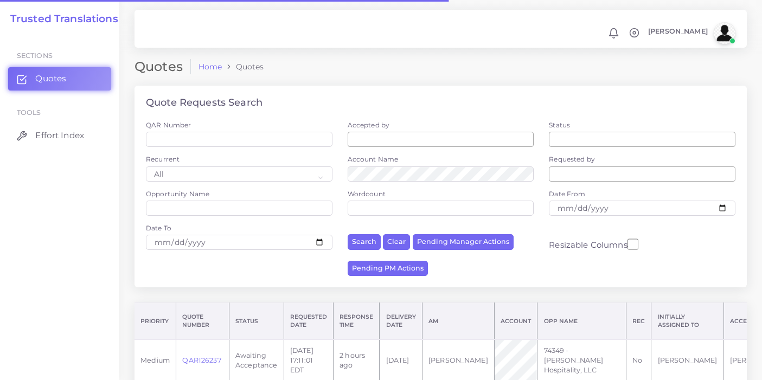 Image resolution: width=762 pixels, height=380 pixels. I want to click on a: Effort Index, so click(60, 136).